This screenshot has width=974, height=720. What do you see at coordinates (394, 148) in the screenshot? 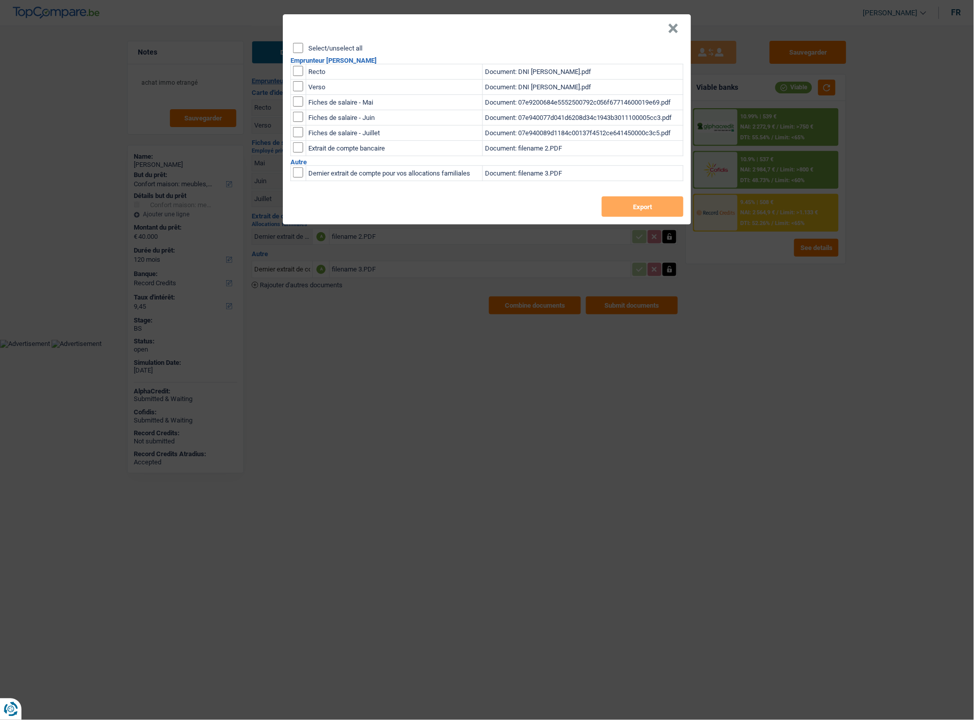
I see `td: Extrait de compte bancaire` at bounding box center [394, 148].